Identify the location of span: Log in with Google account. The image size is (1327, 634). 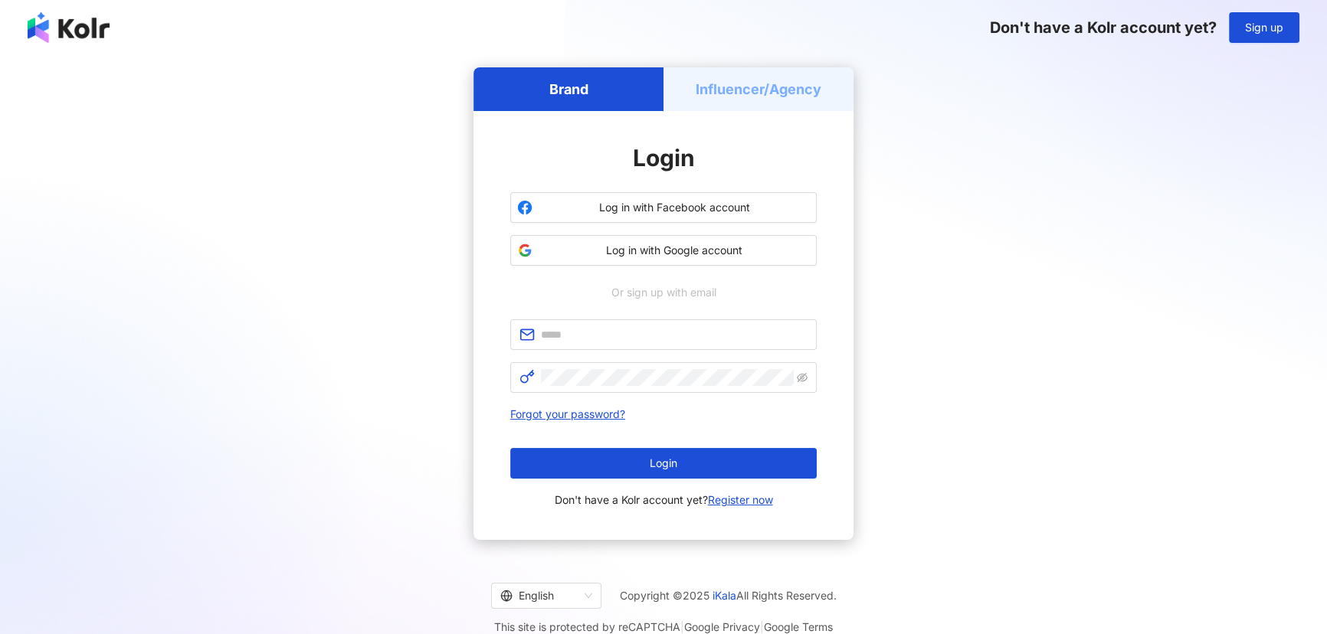
(674, 250).